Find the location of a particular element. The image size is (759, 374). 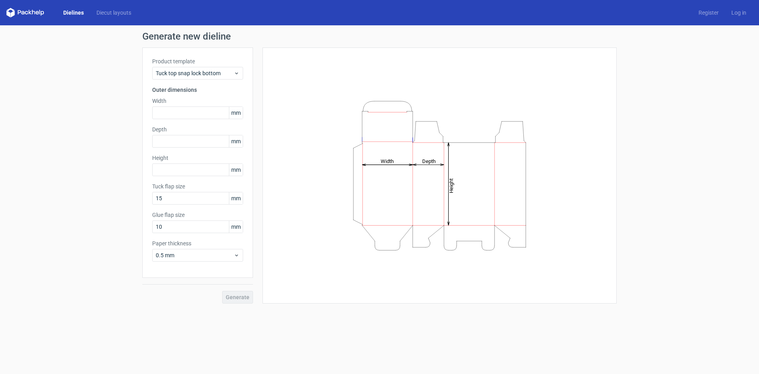

label: Tuck flap size is located at coordinates (198, 186).